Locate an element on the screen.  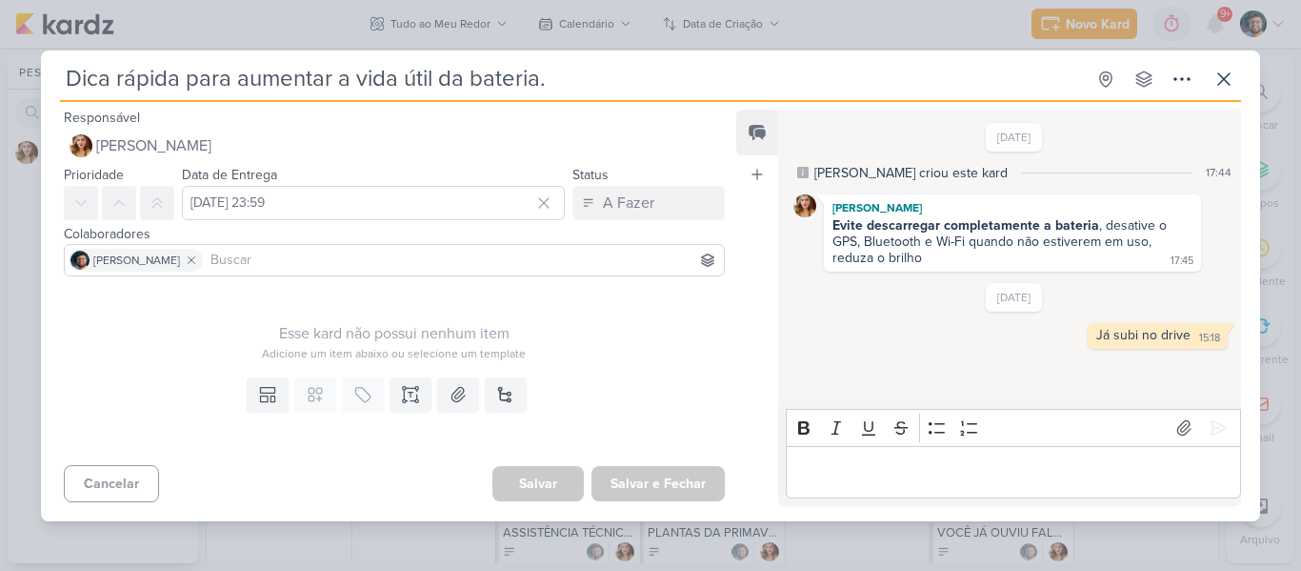
label: Prioridade is located at coordinates (93, 174).